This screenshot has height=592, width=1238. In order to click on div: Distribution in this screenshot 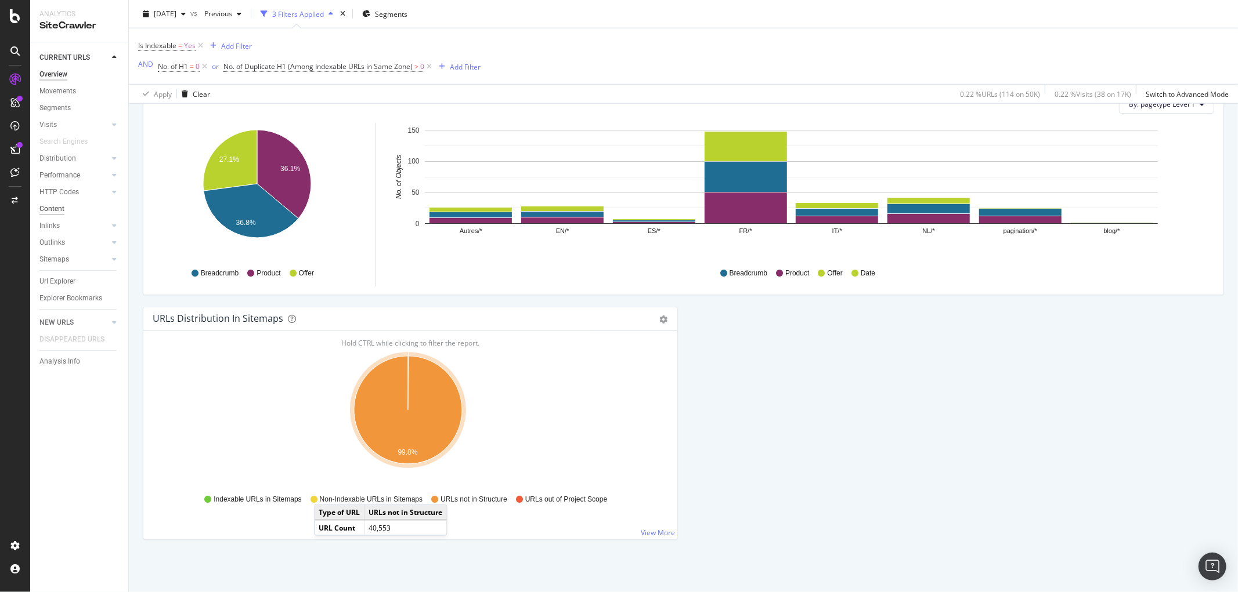, I will do `click(57, 158)`.